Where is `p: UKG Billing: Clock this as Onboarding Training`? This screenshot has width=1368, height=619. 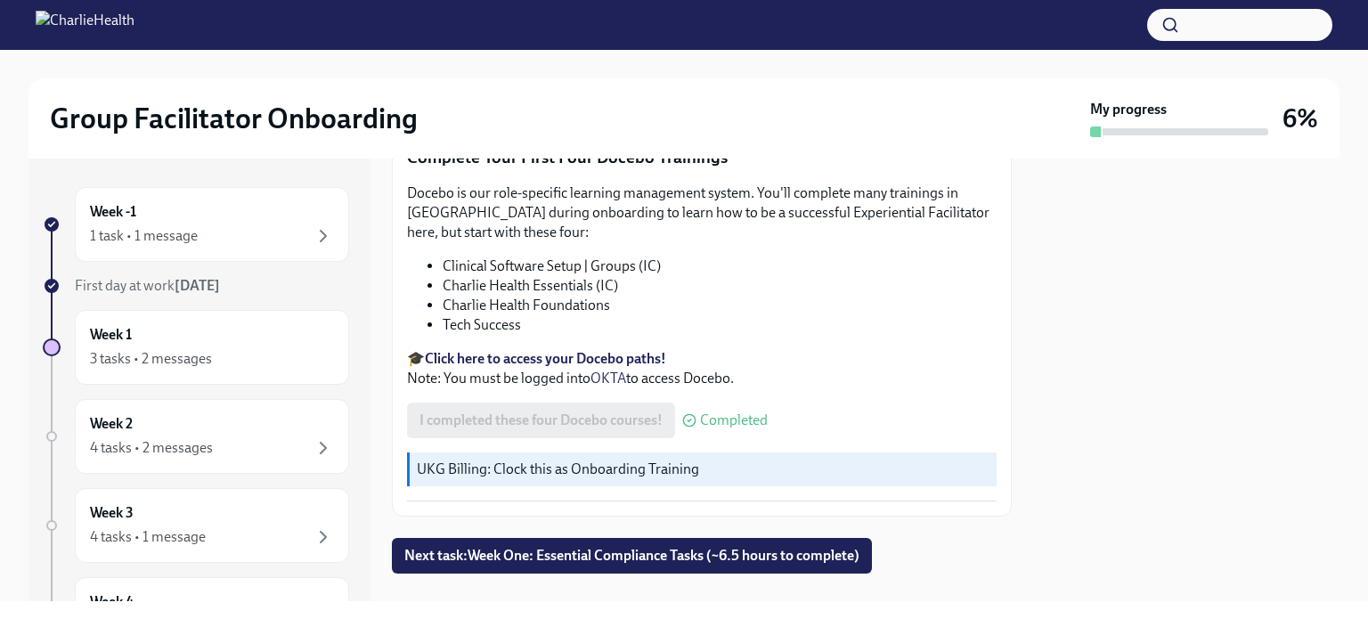
p: UKG Billing: Clock this as Onboarding Training is located at coordinates (703, 469).